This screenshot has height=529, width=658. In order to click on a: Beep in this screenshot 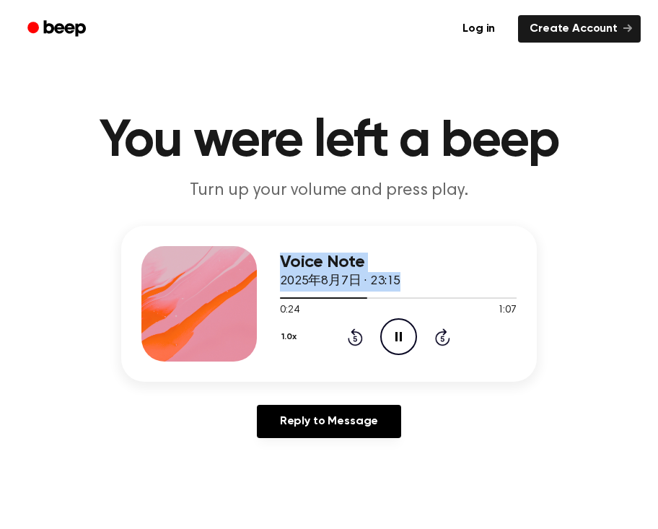, I will do `click(58, 29)`.